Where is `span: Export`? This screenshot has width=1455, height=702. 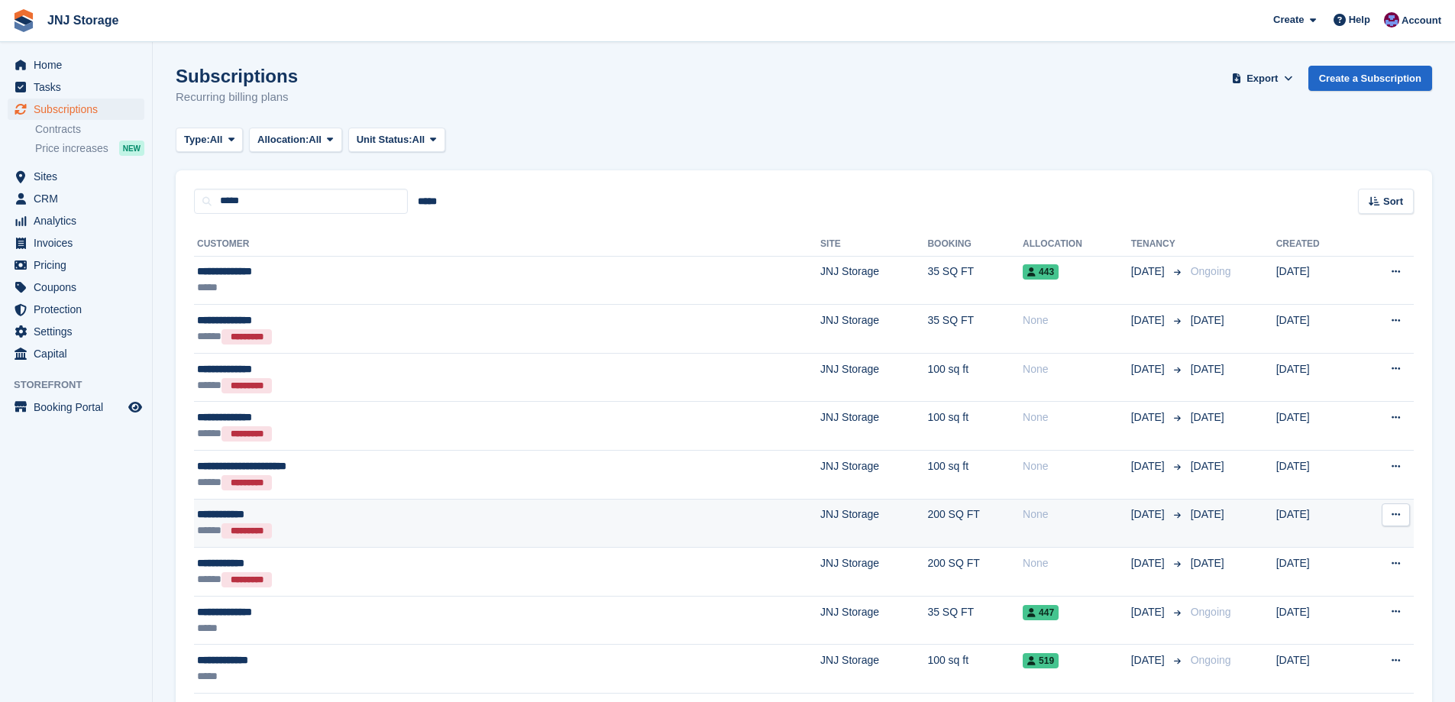
span: Export is located at coordinates (1261, 79).